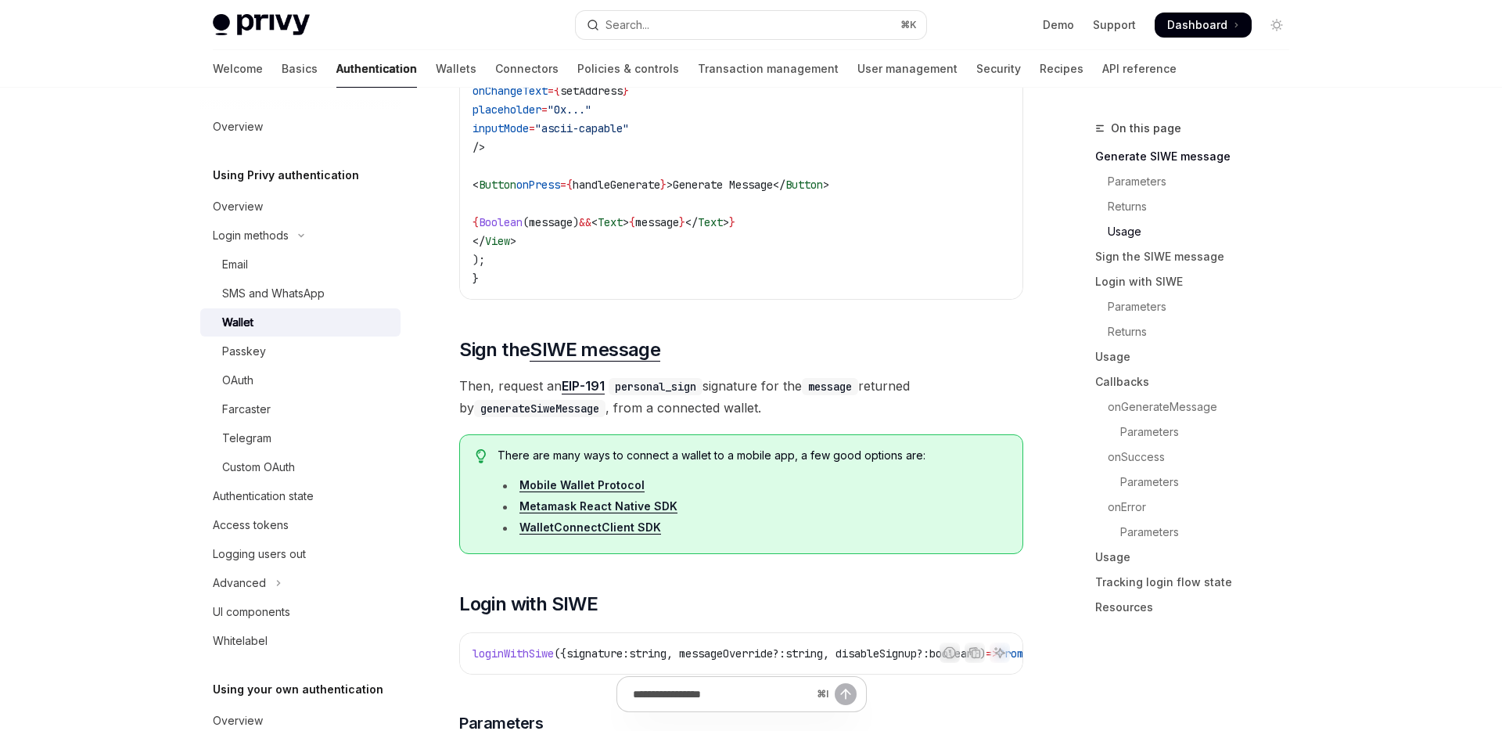  What do you see at coordinates (273, 293) in the screenshot?
I see `div: SMS and WhatsApp` at bounding box center [273, 293].